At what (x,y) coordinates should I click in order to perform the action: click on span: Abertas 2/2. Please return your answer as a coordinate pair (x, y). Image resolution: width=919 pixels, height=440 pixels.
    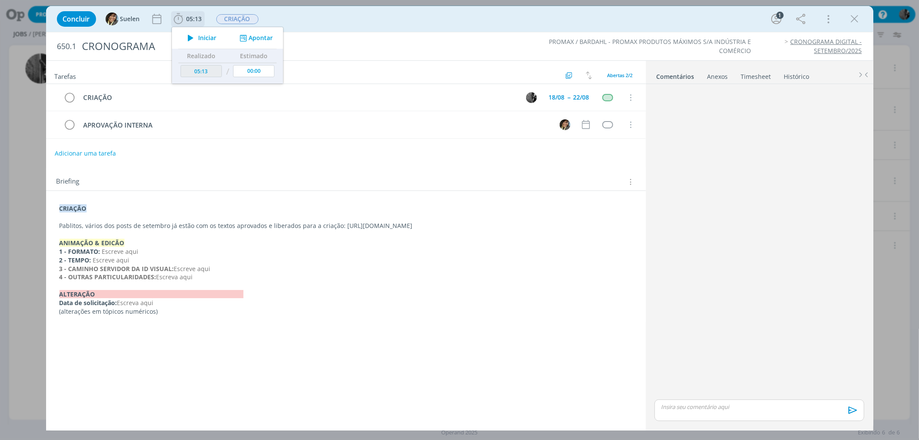
    Looking at the image, I should click on (620, 75).